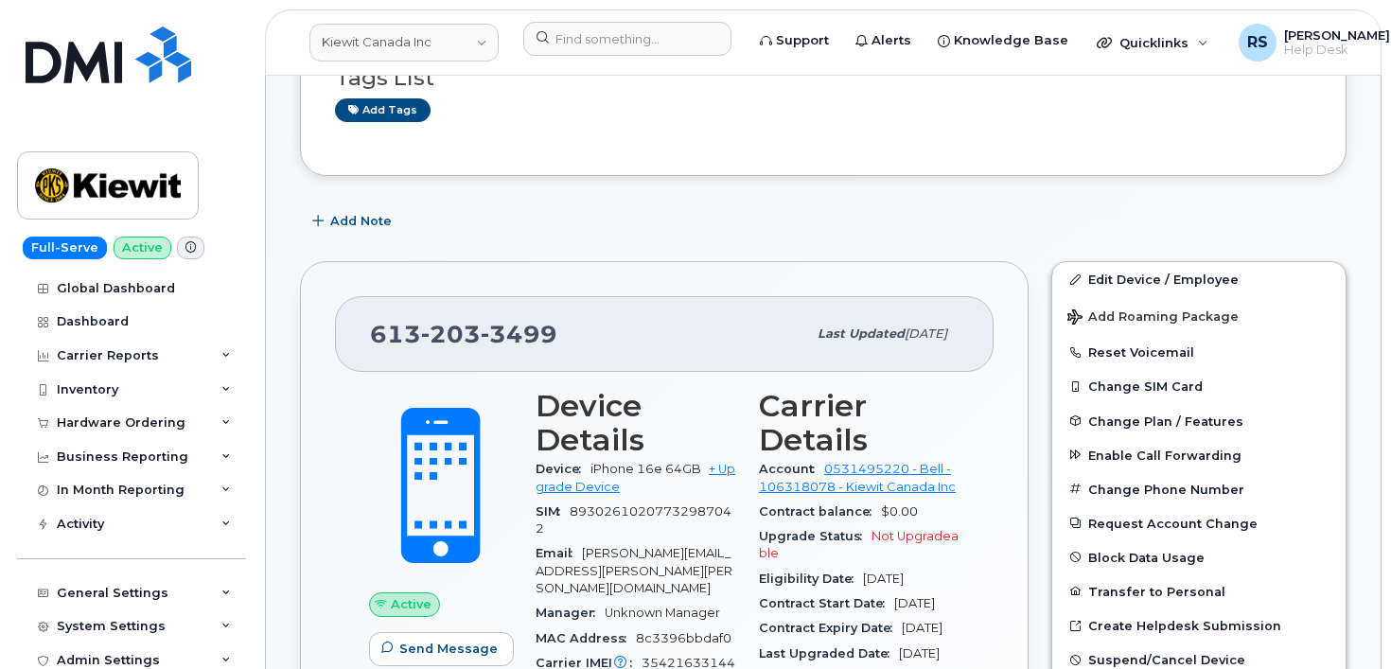 Image resolution: width=1391 pixels, height=669 pixels. What do you see at coordinates (1199, 591) in the screenshot?
I see `button: Transfer to Personal` at bounding box center [1199, 591].